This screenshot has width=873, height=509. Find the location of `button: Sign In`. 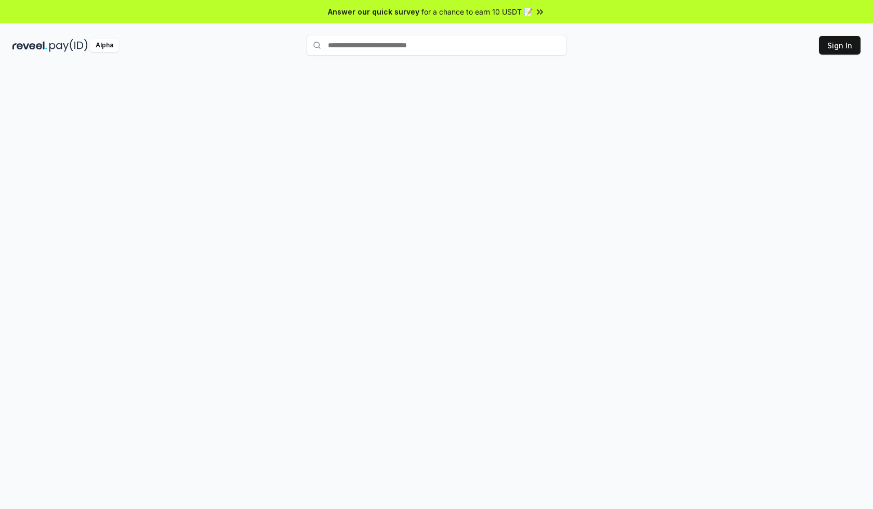

button: Sign In is located at coordinates (840, 45).